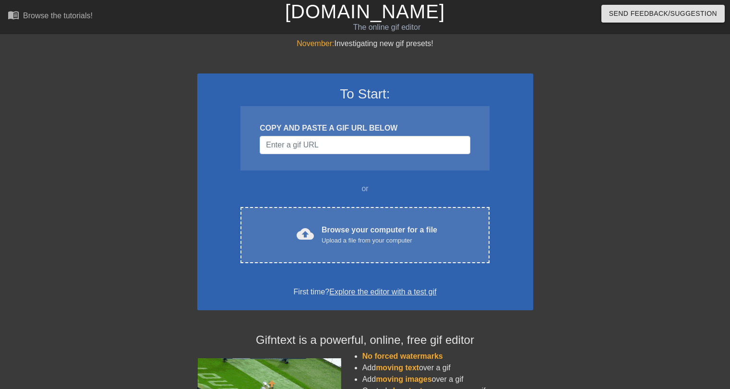 Image resolution: width=730 pixels, height=389 pixels. Describe the element at coordinates (383, 292) in the screenshot. I see `a: Explore the editor with a test gif` at that location.